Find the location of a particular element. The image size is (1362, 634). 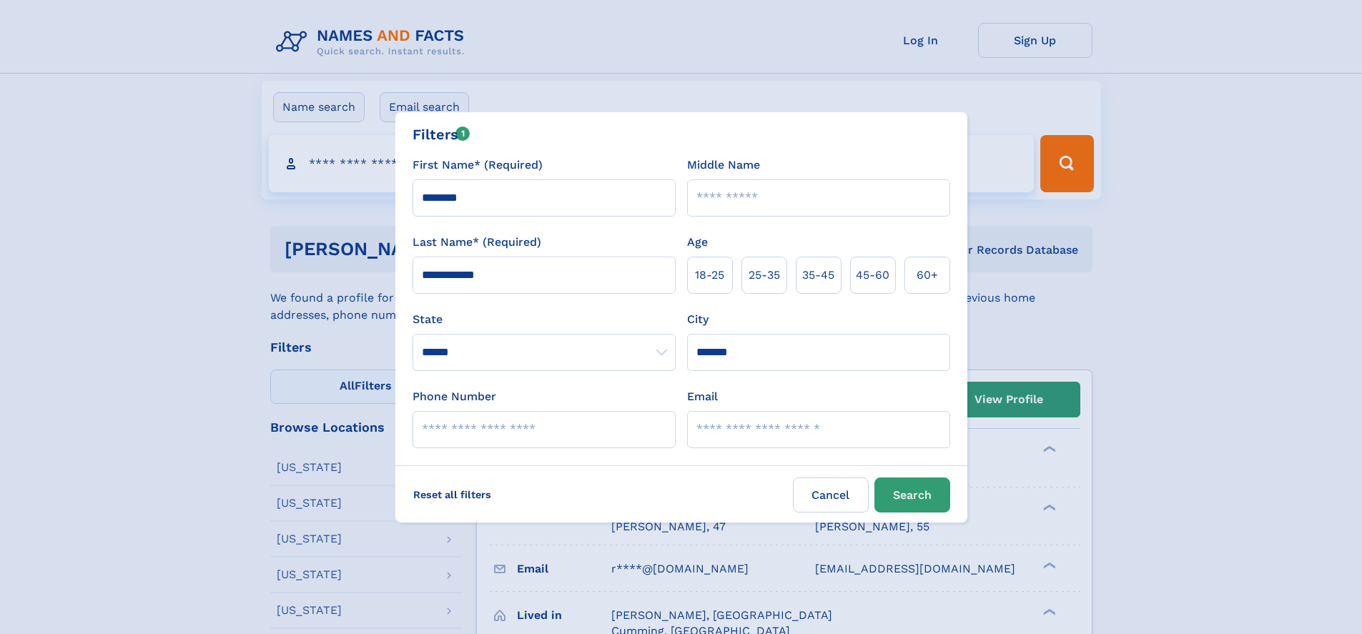

label: City is located at coordinates (698, 320).